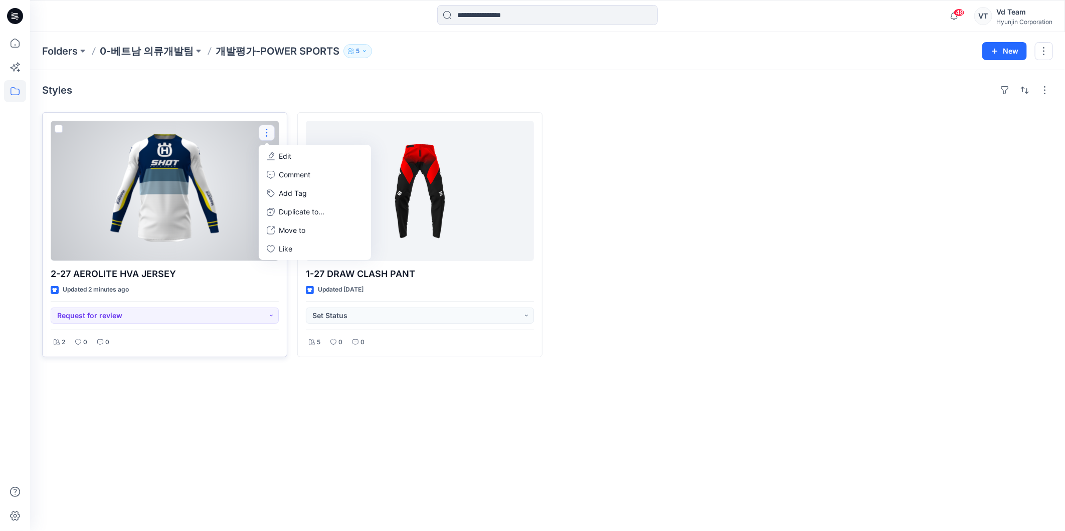 This screenshot has width=1065, height=531. What do you see at coordinates (57, 90) in the screenshot?
I see `h4: Styles` at bounding box center [57, 90].